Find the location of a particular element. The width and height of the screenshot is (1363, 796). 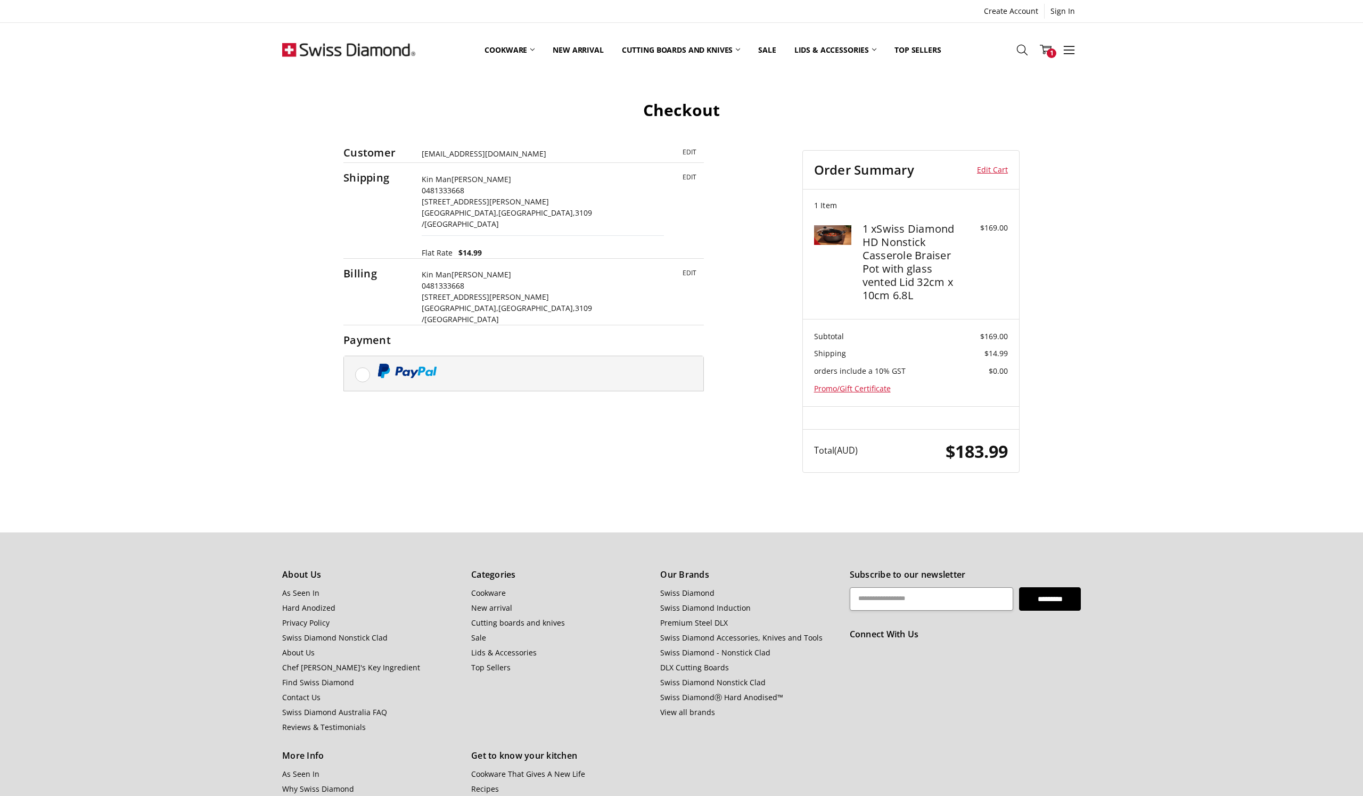

img: PayPal icon is located at coordinates (407, 371).